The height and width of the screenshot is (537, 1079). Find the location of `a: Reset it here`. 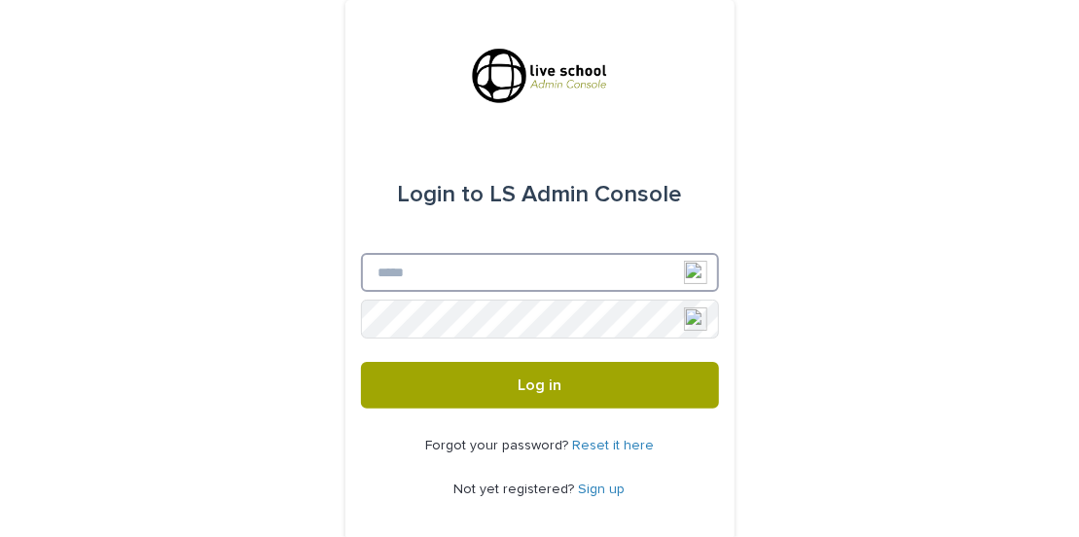

a: Reset it here is located at coordinates (613, 446).